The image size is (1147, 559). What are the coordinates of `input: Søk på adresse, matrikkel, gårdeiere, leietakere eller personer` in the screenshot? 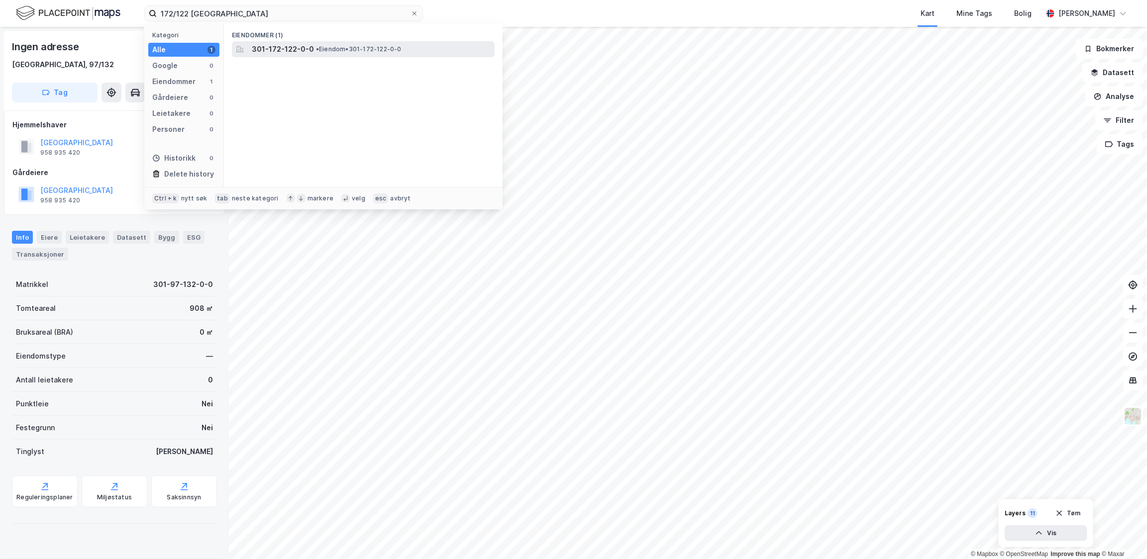 It's located at (284, 13).